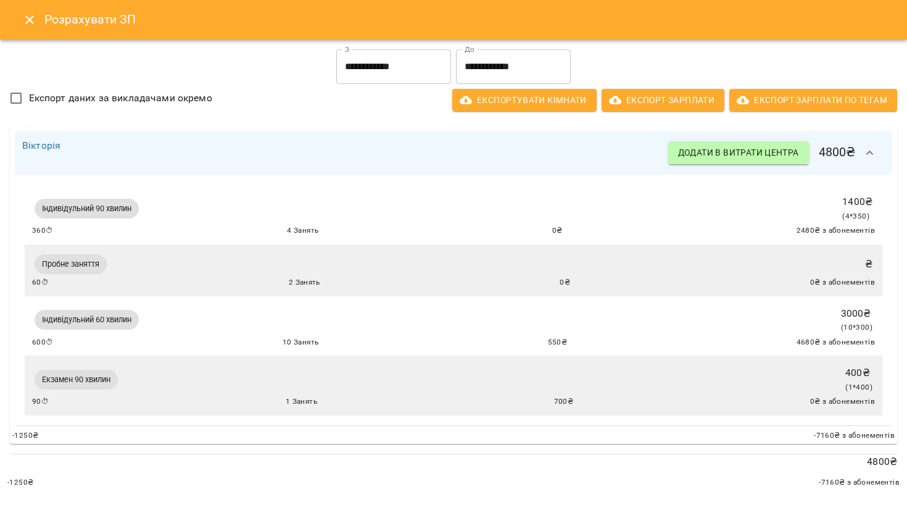  I want to click on span: 550 ₴, so click(558, 343).